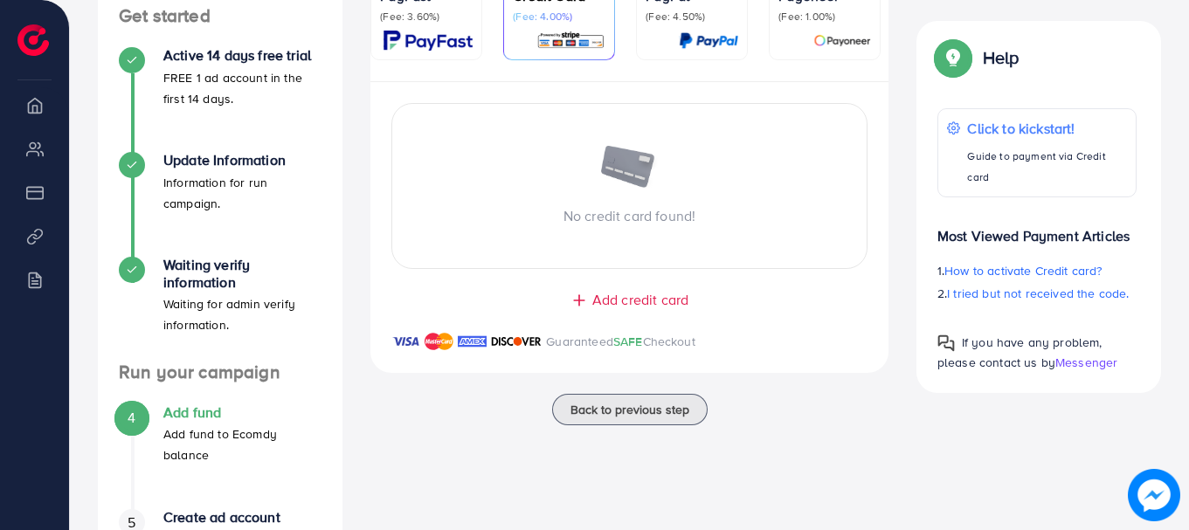 Image resolution: width=1189 pixels, height=530 pixels. I want to click on button: Back to previous step, so click(630, 410).